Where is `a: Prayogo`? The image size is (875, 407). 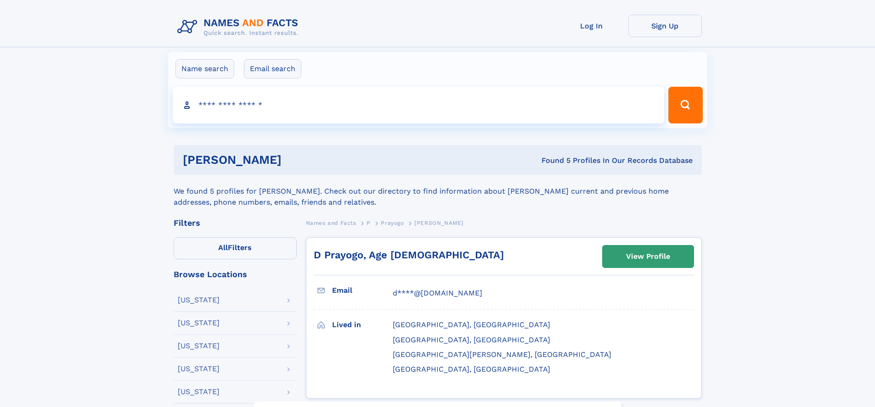 a: Prayogo is located at coordinates (392, 223).